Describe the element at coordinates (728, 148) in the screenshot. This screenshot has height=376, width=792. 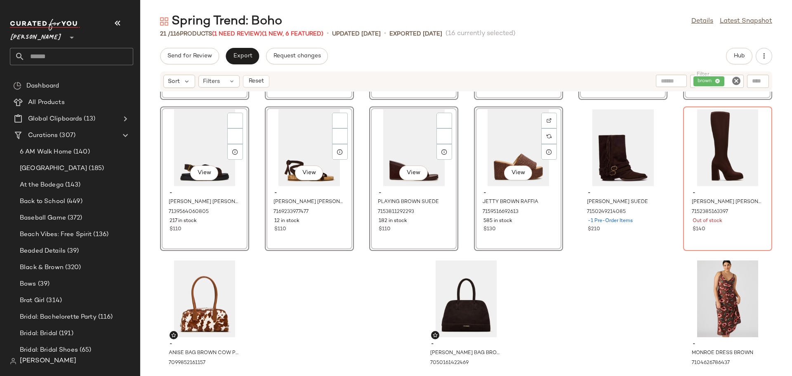
I see `img: STEVEMADDEN_SHOES_TWAIN_BROWN-SUEDE_01.jpg` at that location.